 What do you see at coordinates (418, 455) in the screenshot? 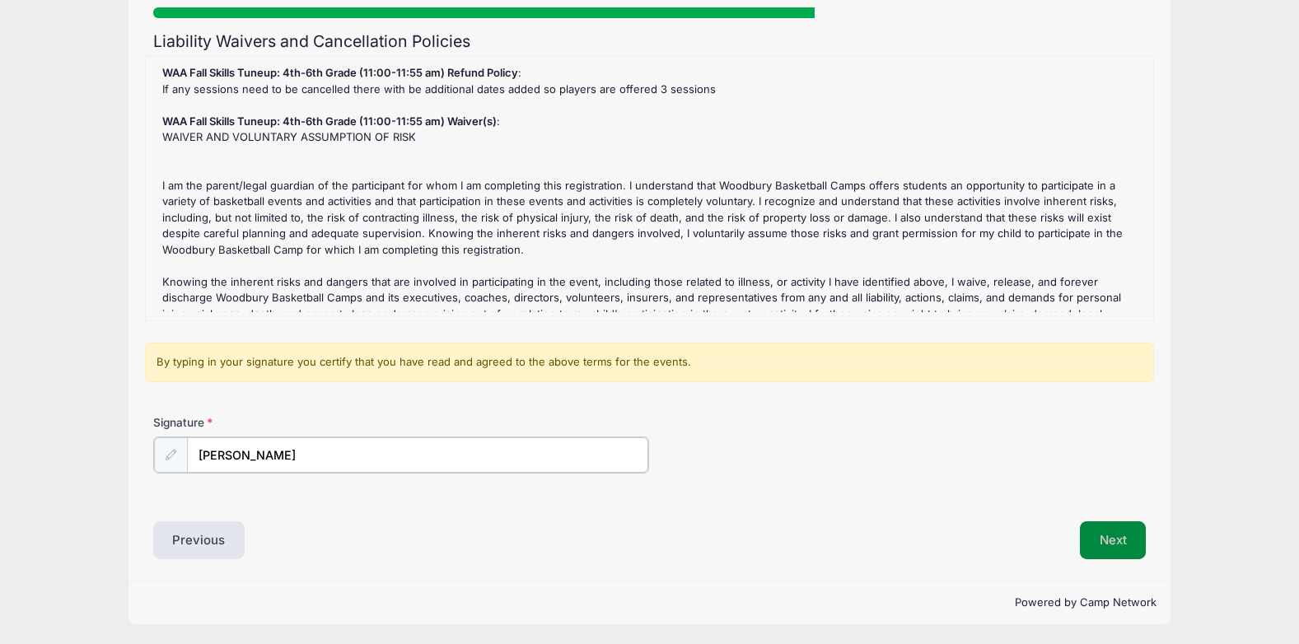
I see `input: Enter first and last name` at bounding box center [418, 455].